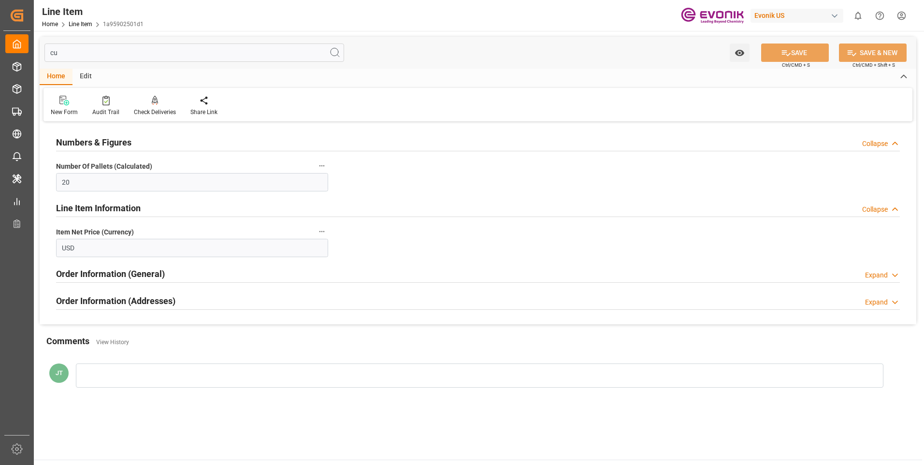 This screenshot has width=924, height=465. I want to click on button: SAVE, so click(795, 53).